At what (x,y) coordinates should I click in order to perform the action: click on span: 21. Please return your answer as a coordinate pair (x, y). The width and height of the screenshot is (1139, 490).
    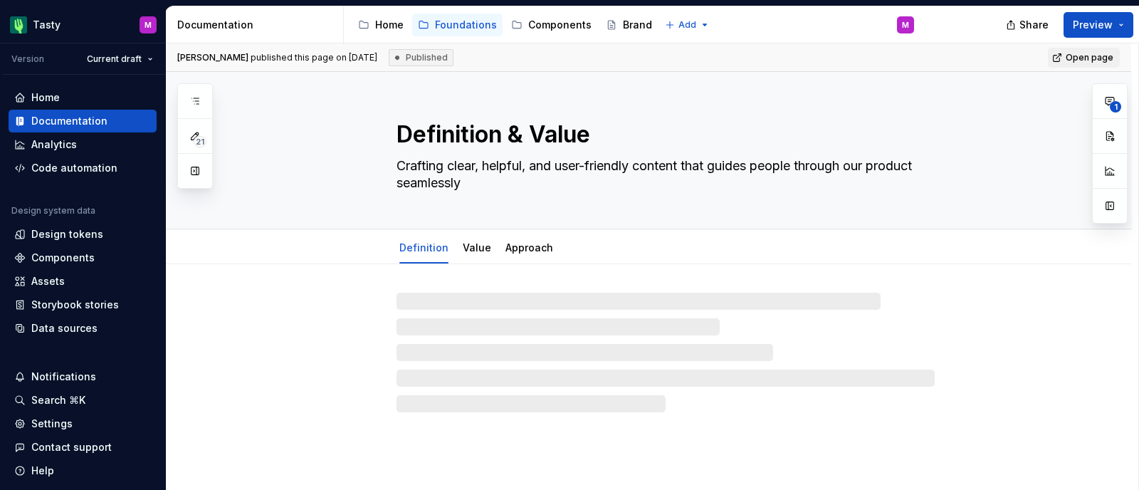
    Looking at the image, I should click on (200, 142).